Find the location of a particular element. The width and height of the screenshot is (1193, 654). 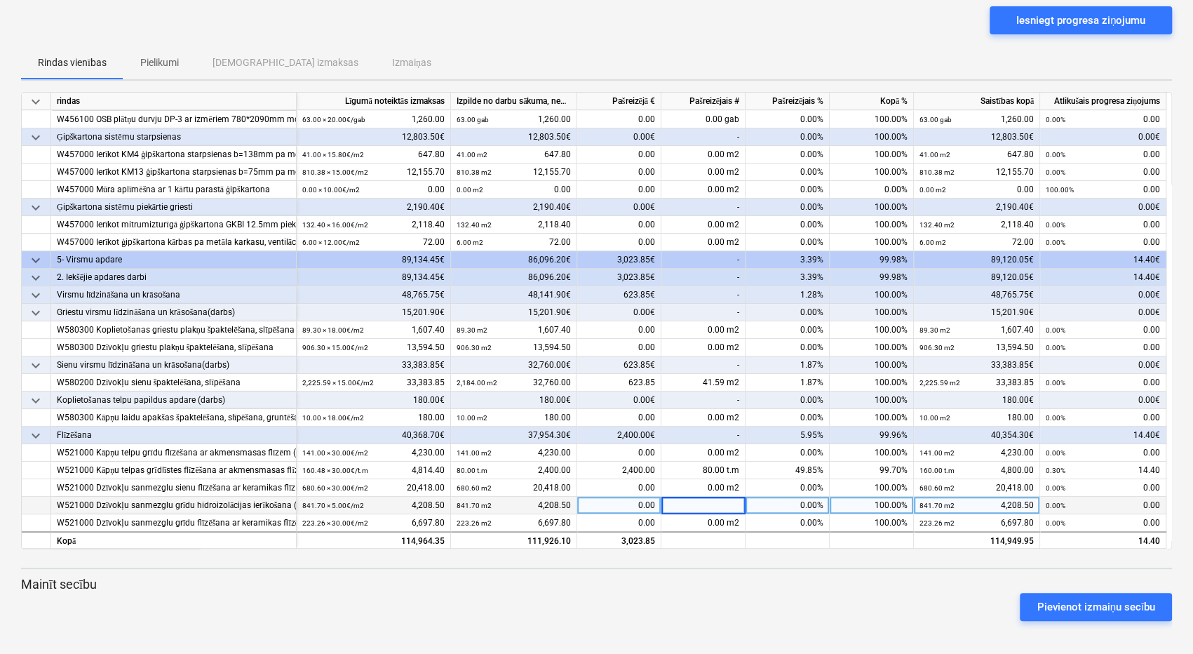

div: 99.98% is located at coordinates (872, 277).